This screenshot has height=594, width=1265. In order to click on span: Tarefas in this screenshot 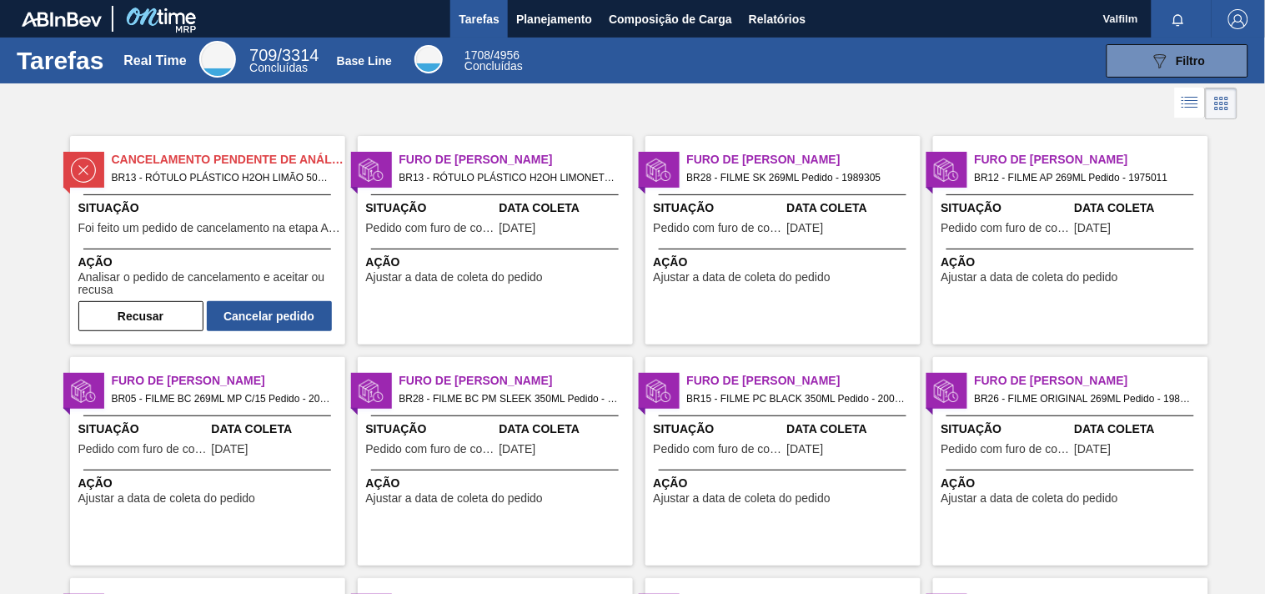, I will do `click(478, 19)`.